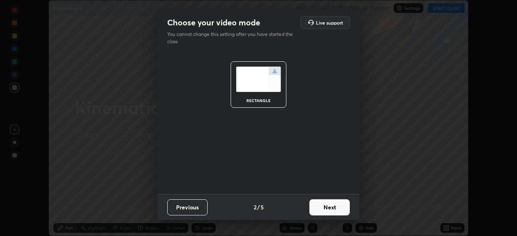 The width and height of the screenshot is (517, 236). What do you see at coordinates (214, 23) in the screenshot?
I see `h2: Choose your video mode` at bounding box center [214, 23].